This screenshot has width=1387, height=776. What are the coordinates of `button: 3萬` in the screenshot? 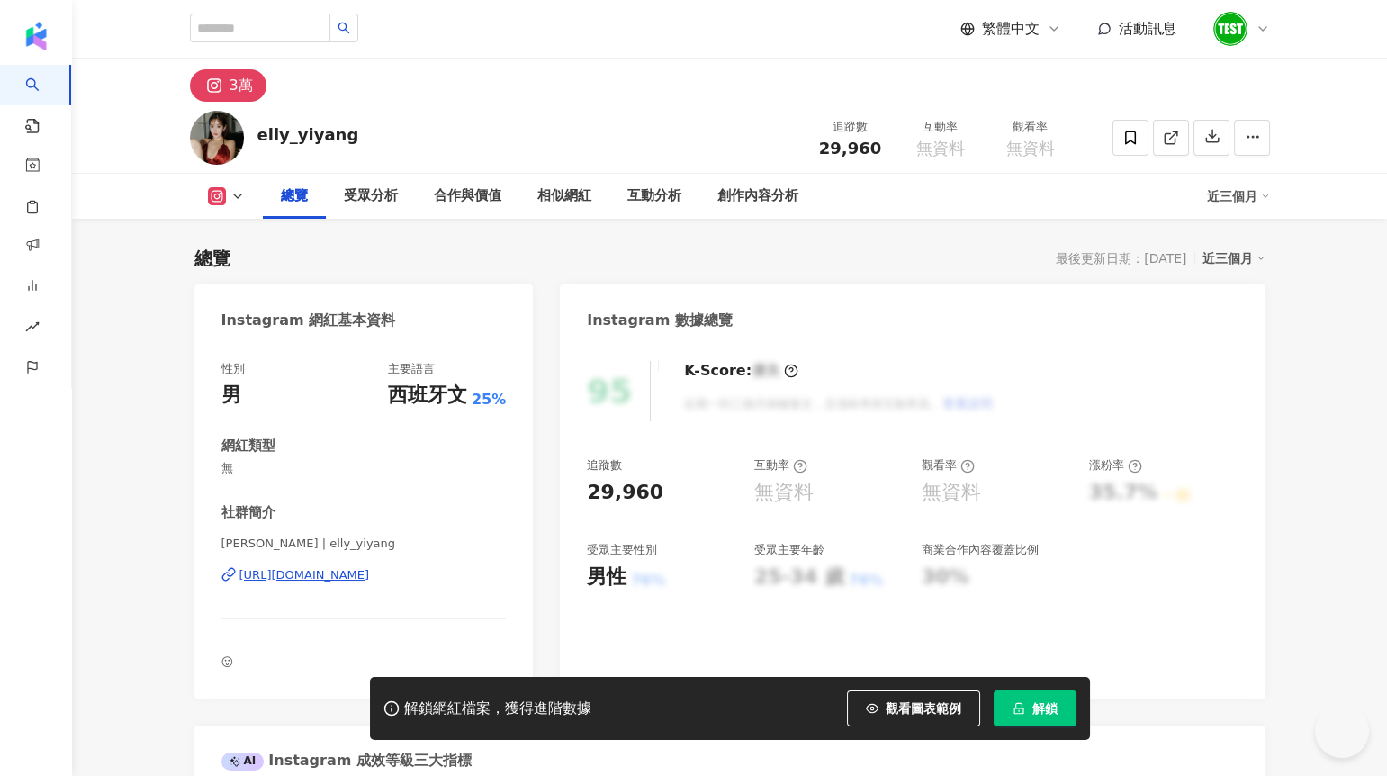 It's located at (228, 85).